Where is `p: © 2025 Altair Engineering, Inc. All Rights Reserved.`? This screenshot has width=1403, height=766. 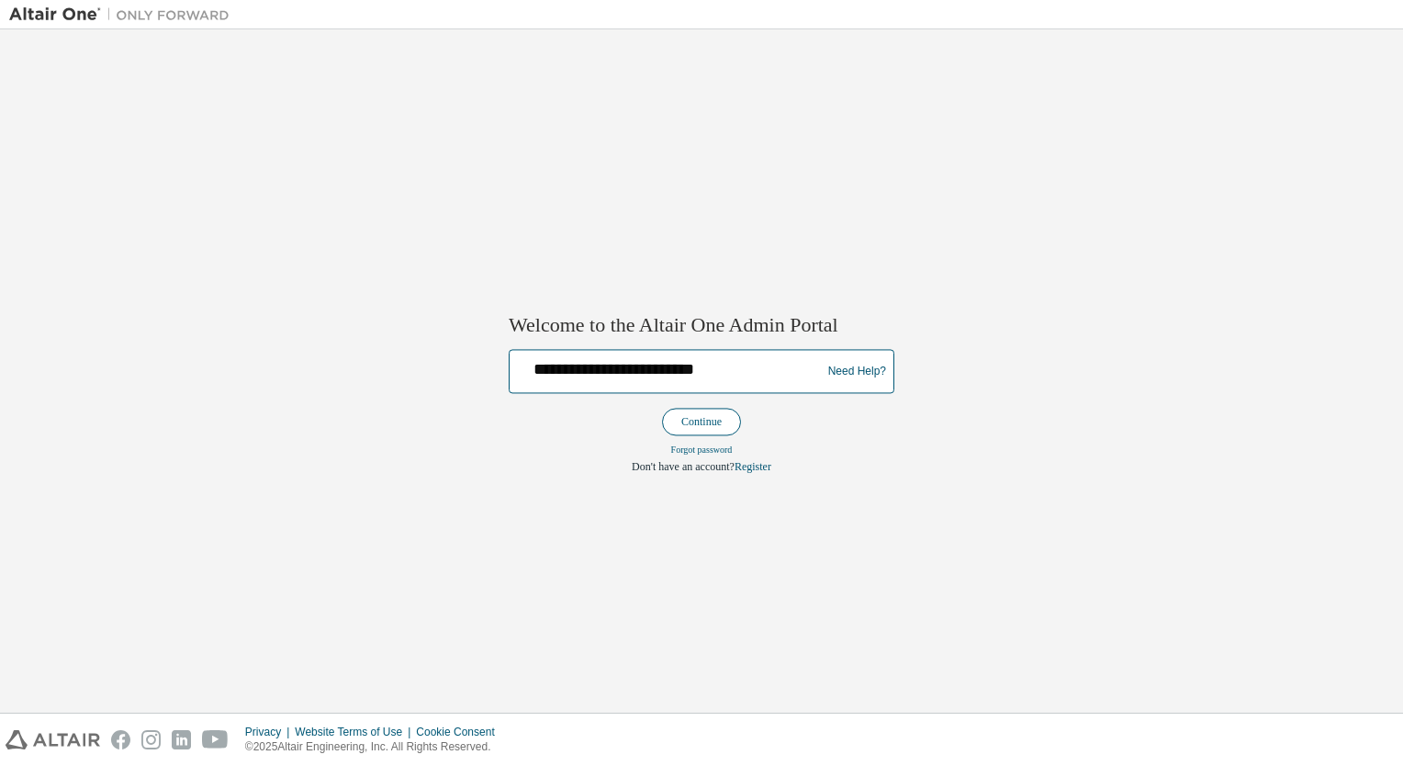
p: © 2025 Altair Engineering, Inc. All Rights Reserved. is located at coordinates (376, 747).